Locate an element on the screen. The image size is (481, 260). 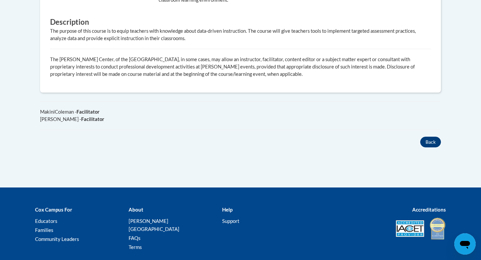
b: Cox Campus For is located at coordinates (53, 209).